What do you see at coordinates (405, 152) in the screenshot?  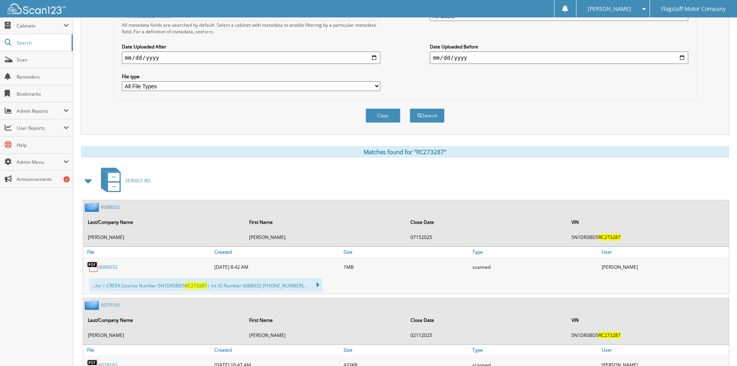 I see `div: Matches found for "RC273287"` at bounding box center [405, 152].